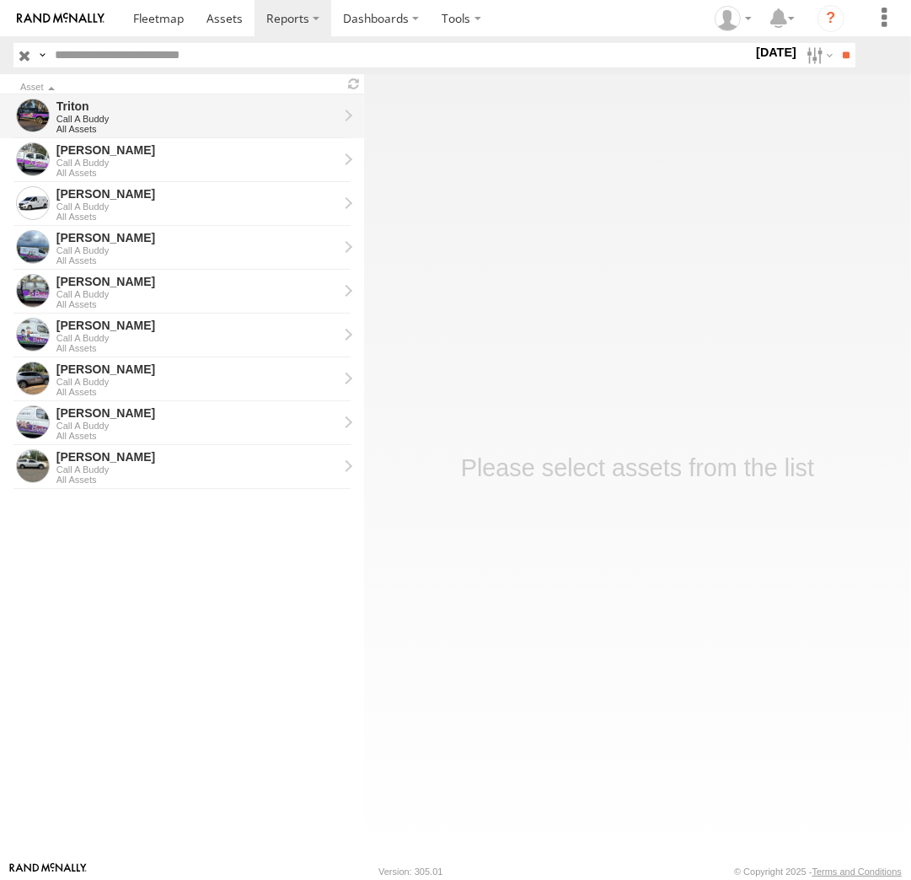  What do you see at coordinates (42, 55) in the screenshot?
I see `label: Search Query` at bounding box center [42, 55].